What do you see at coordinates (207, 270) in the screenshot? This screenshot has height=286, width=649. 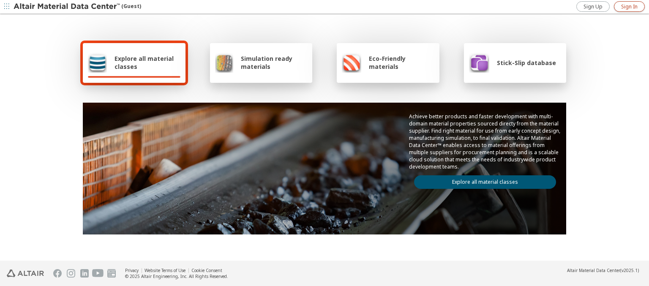 I see `a: Cookie Consent` at bounding box center [207, 270].